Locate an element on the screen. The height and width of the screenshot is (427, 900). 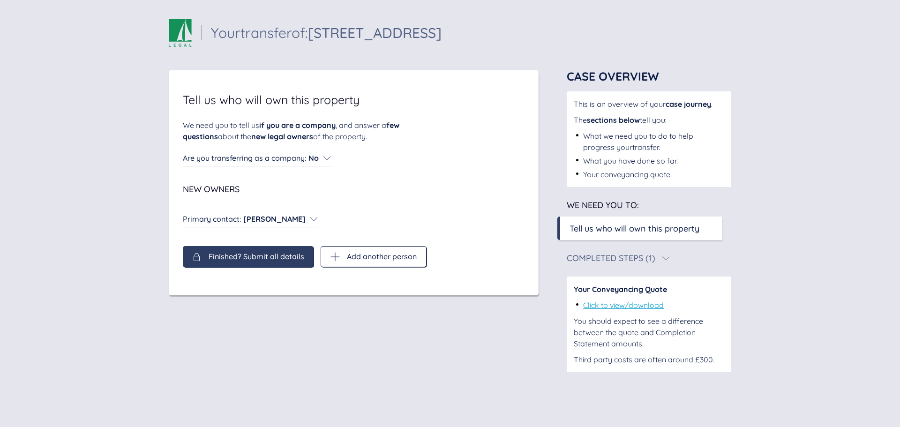
div: Tell us who will own this property is located at coordinates (634, 228).